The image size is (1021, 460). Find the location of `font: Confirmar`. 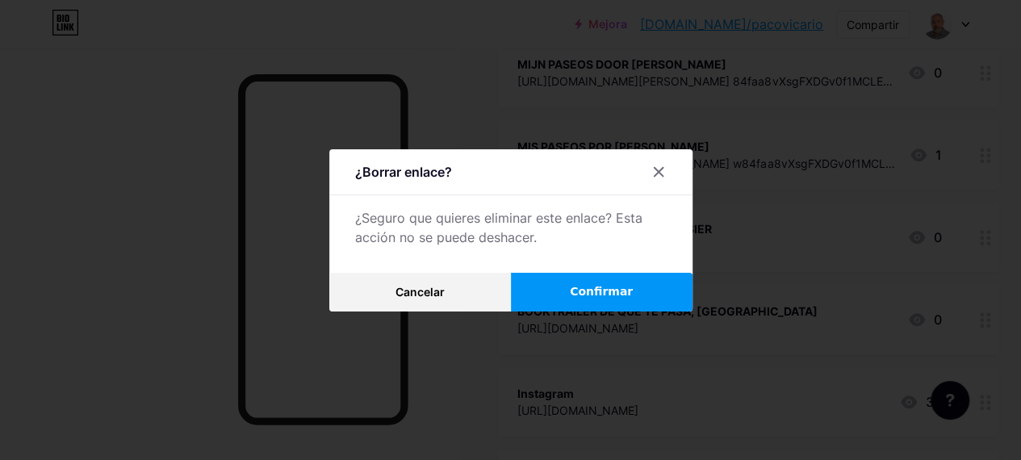

font: Confirmar is located at coordinates (601, 291).